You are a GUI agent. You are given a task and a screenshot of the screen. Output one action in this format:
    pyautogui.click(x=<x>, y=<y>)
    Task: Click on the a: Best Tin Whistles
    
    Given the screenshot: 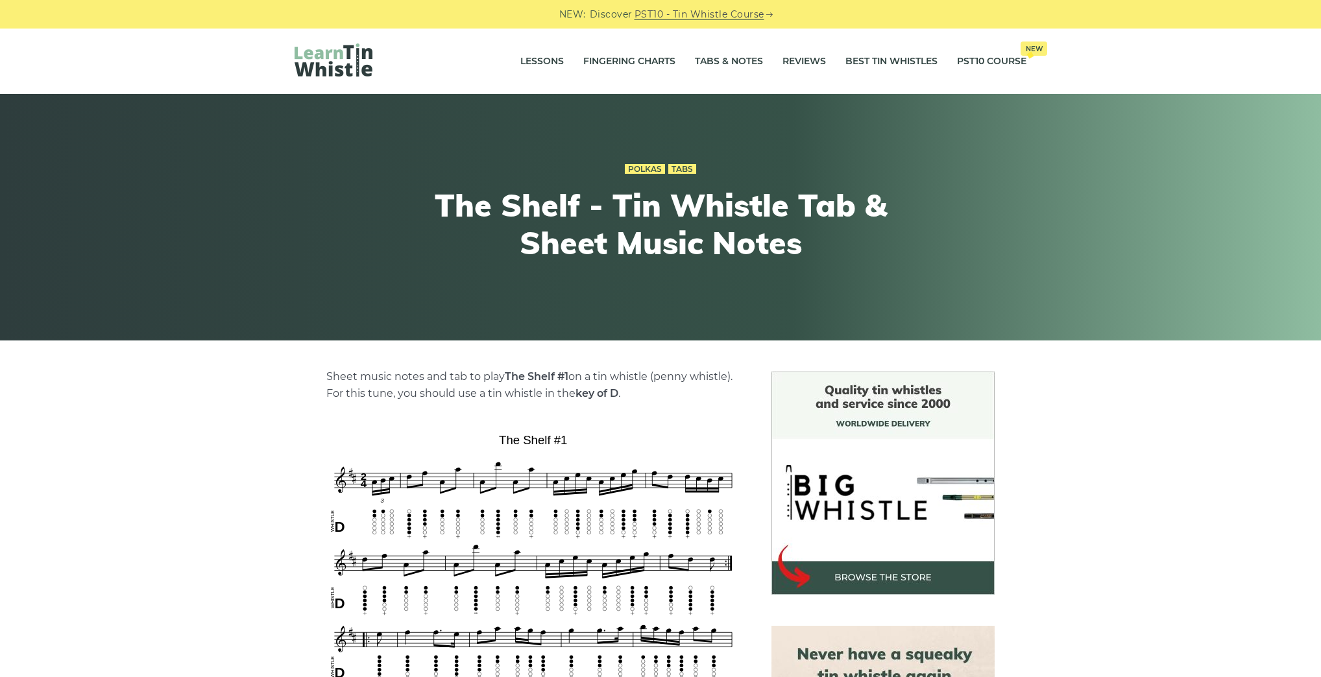 What is the action you would take?
    pyautogui.click(x=891, y=62)
    